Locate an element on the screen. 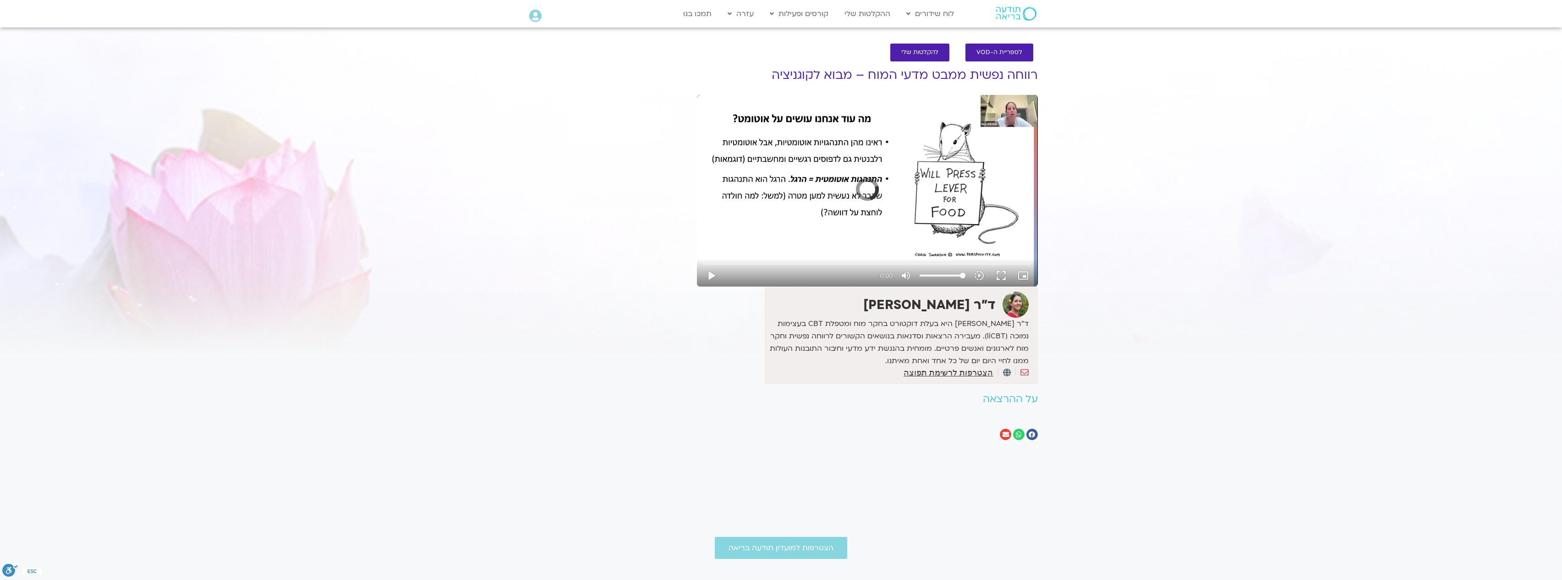 The image size is (1562, 580). div: שיתוף ב whatsapp is located at coordinates (1018, 434).